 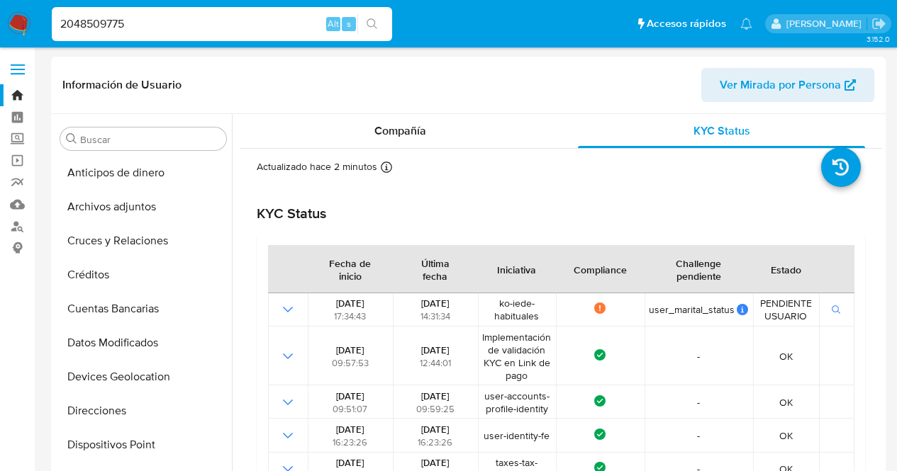 I want to click on span: Alt, so click(x=333, y=23).